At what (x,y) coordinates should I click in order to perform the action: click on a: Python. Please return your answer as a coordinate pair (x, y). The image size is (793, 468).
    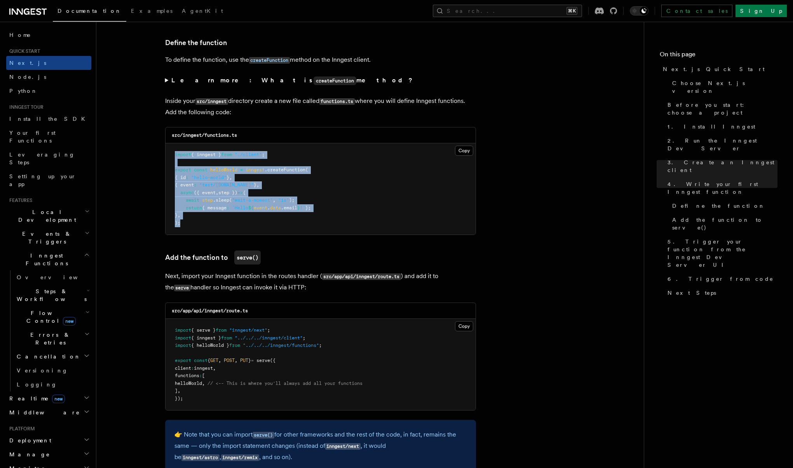
    Looking at the image, I should click on (49, 91).